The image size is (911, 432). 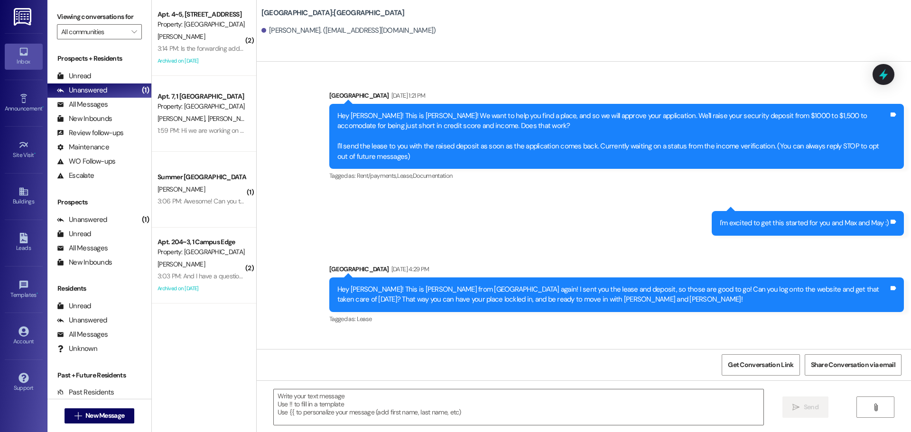 I want to click on div: Past + Future Residents, so click(x=99, y=375).